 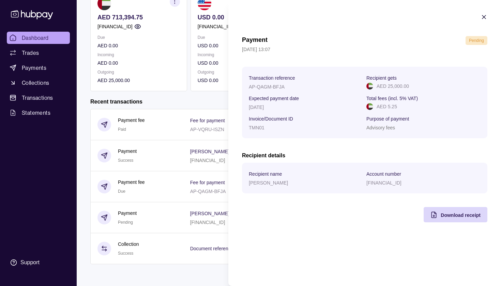 What do you see at coordinates (381, 78) in the screenshot?
I see `p: Recipient gets` at bounding box center [381, 78].